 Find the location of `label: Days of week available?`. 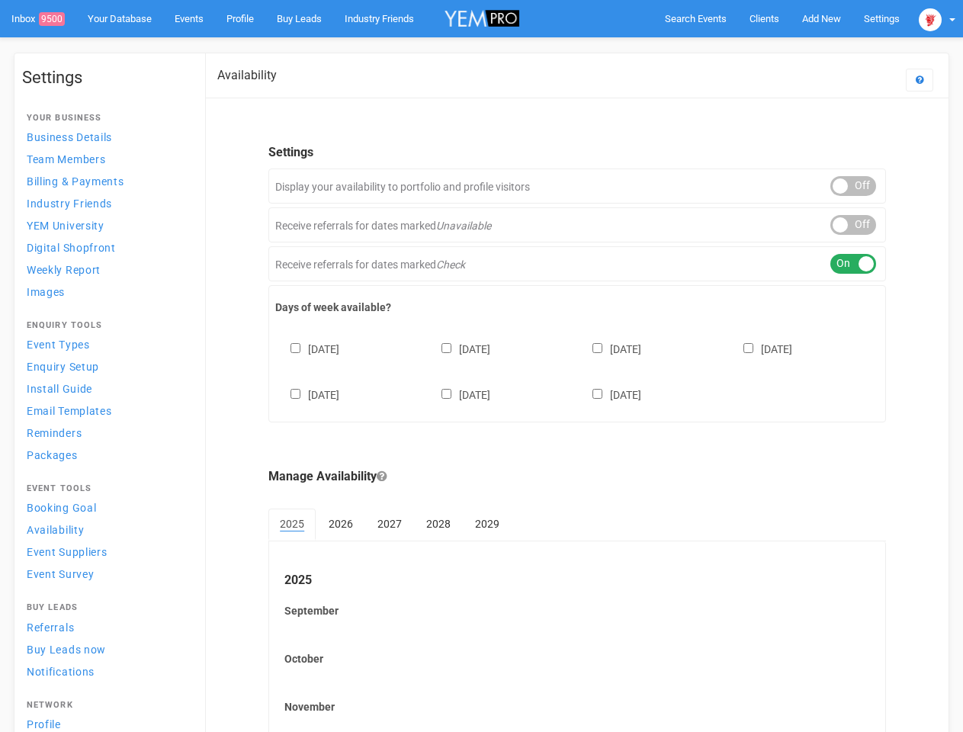

label: Days of week available? is located at coordinates (577, 307).